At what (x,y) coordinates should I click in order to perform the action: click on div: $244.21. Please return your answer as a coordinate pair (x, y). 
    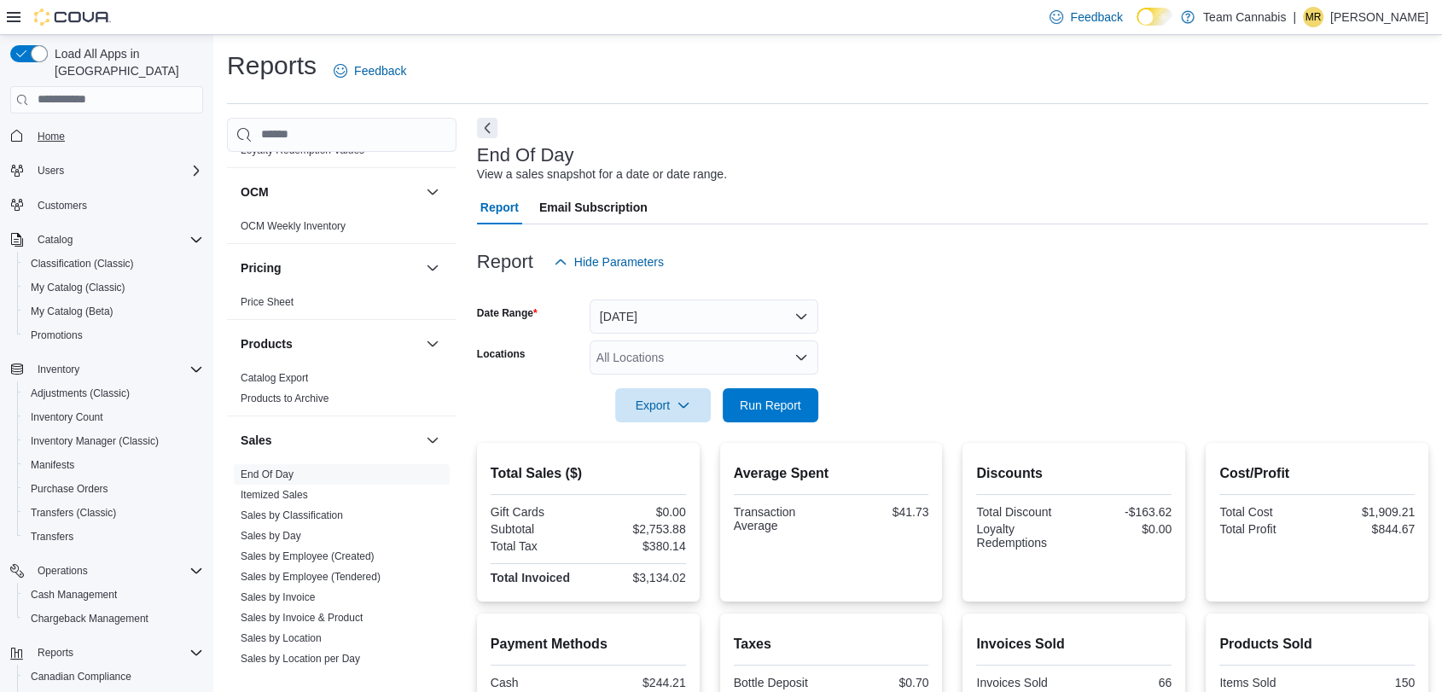
    Looking at the image, I should click on (638, 683).